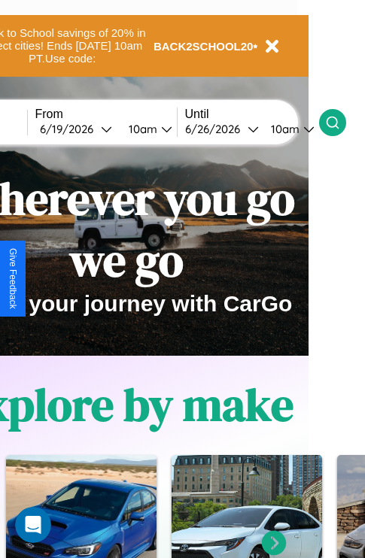  Describe the element at coordinates (106, 114) in the screenshot. I see `label: From` at that location.